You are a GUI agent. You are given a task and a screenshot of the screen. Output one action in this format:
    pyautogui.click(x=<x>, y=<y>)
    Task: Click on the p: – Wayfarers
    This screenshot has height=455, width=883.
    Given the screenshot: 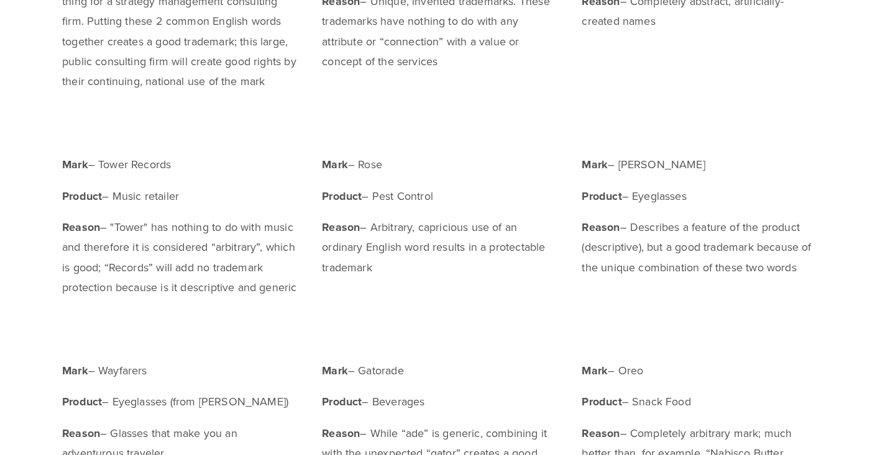 What is the action you would take?
    pyautogui.click(x=181, y=371)
    